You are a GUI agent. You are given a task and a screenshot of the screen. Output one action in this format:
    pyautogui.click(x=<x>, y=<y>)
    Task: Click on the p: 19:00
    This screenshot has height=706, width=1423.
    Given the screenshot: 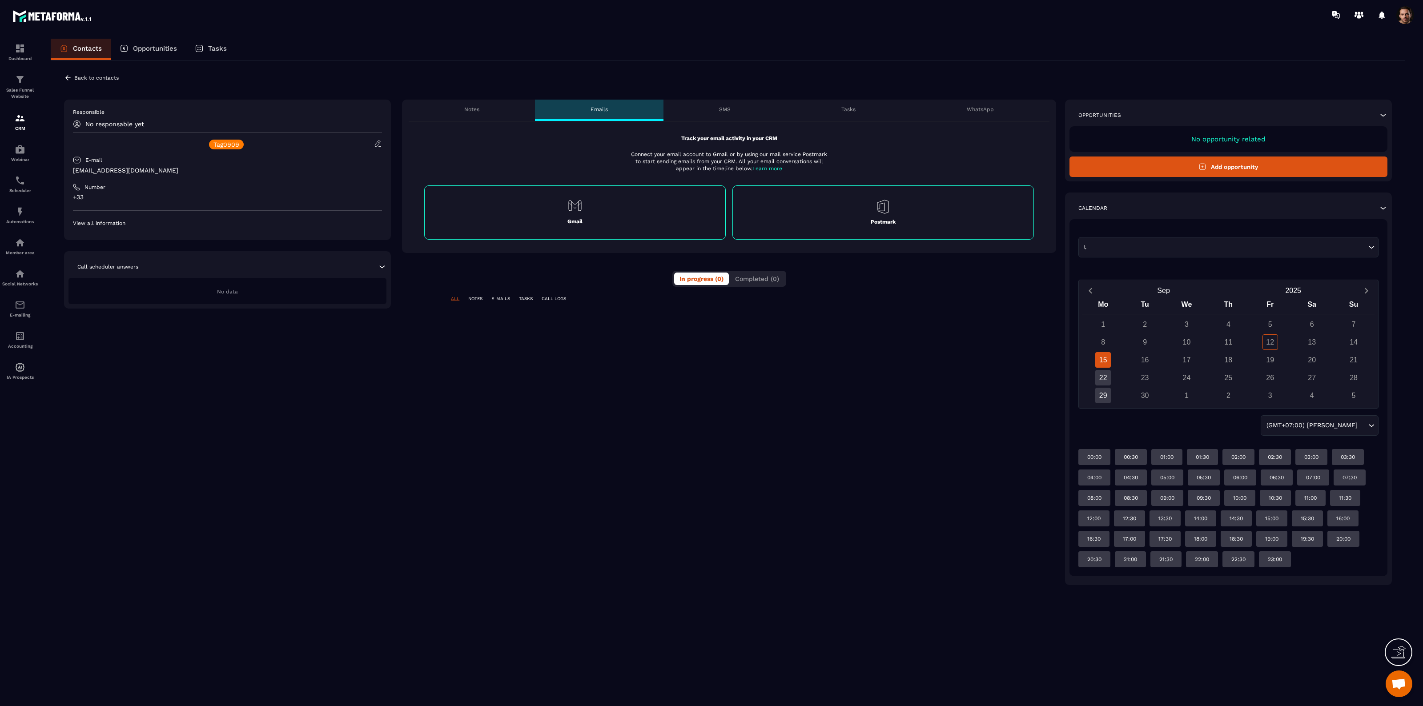 What is the action you would take?
    pyautogui.click(x=1272, y=539)
    